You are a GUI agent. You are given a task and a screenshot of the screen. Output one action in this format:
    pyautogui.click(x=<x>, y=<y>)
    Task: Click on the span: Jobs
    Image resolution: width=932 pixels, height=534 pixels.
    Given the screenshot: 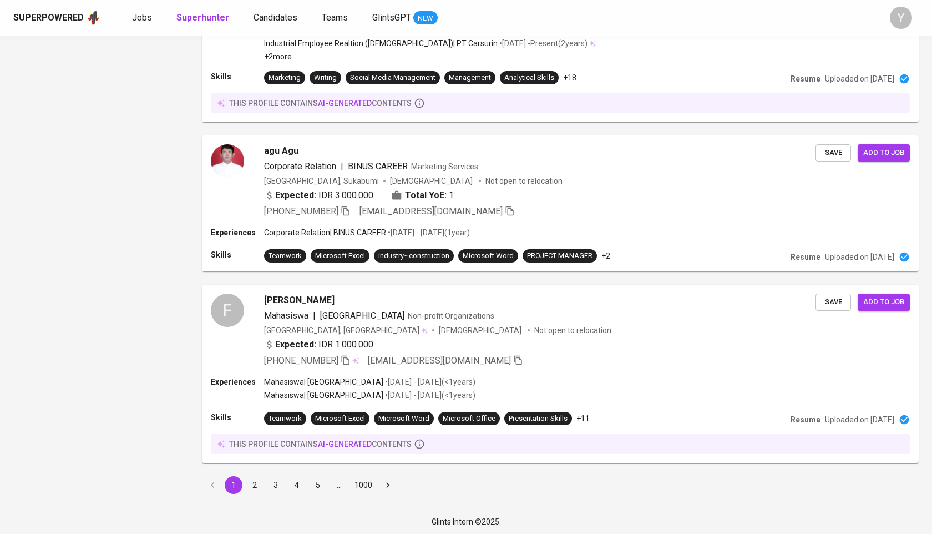 What is the action you would take?
    pyautogui.click(x=142, y=17)
    